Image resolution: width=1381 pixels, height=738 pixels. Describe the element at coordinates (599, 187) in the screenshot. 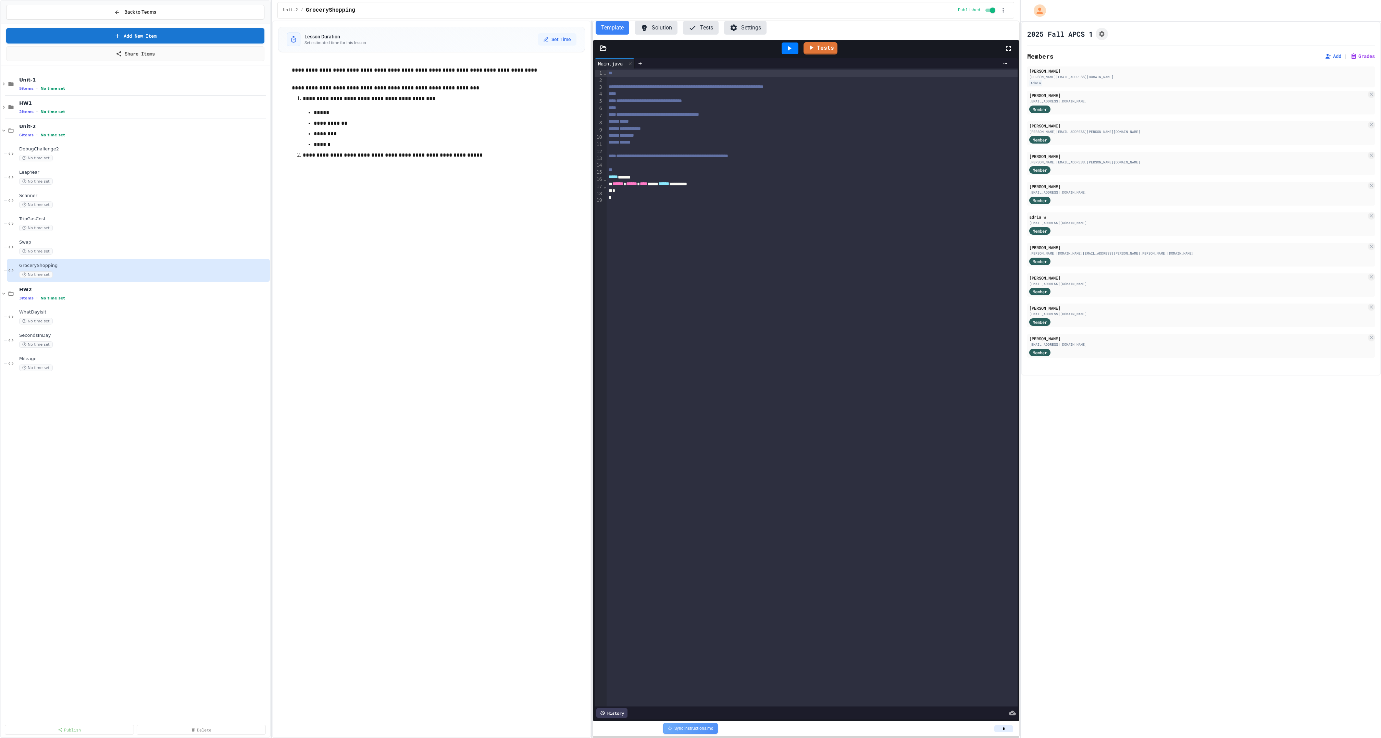

I see `div: 17` at that location.